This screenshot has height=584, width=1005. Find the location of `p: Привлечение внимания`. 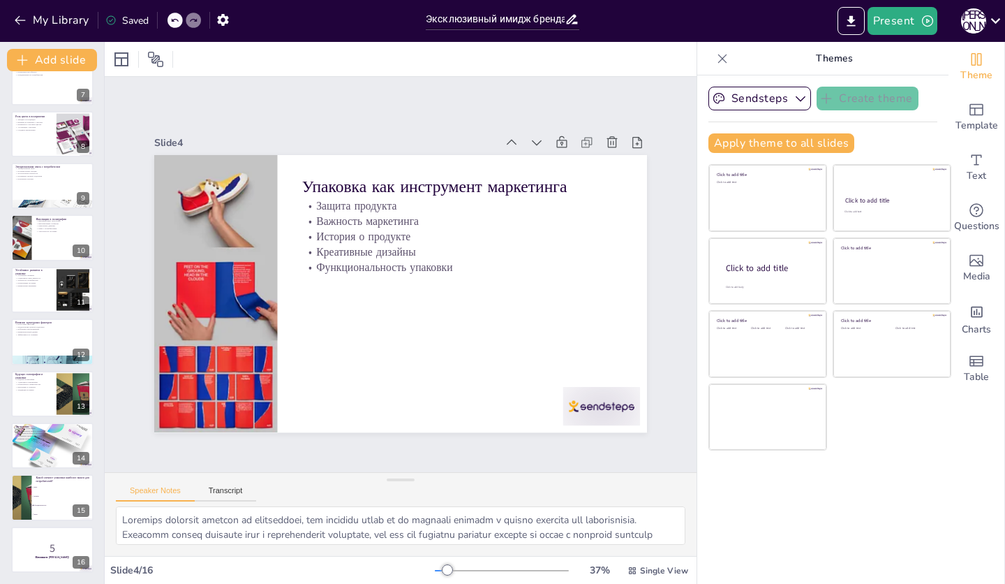

p: Привлечение внимания is located at coordinates (34, 286).